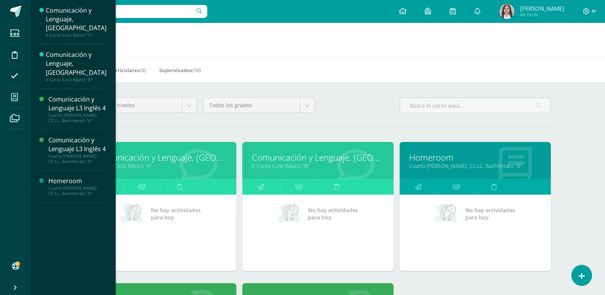 The height and width of the screenshot is (295, 605). Describe the element at coordinates (76, 80) in the screenshot. I see `div: II Curso Ciclo Básico "B"` at that location.